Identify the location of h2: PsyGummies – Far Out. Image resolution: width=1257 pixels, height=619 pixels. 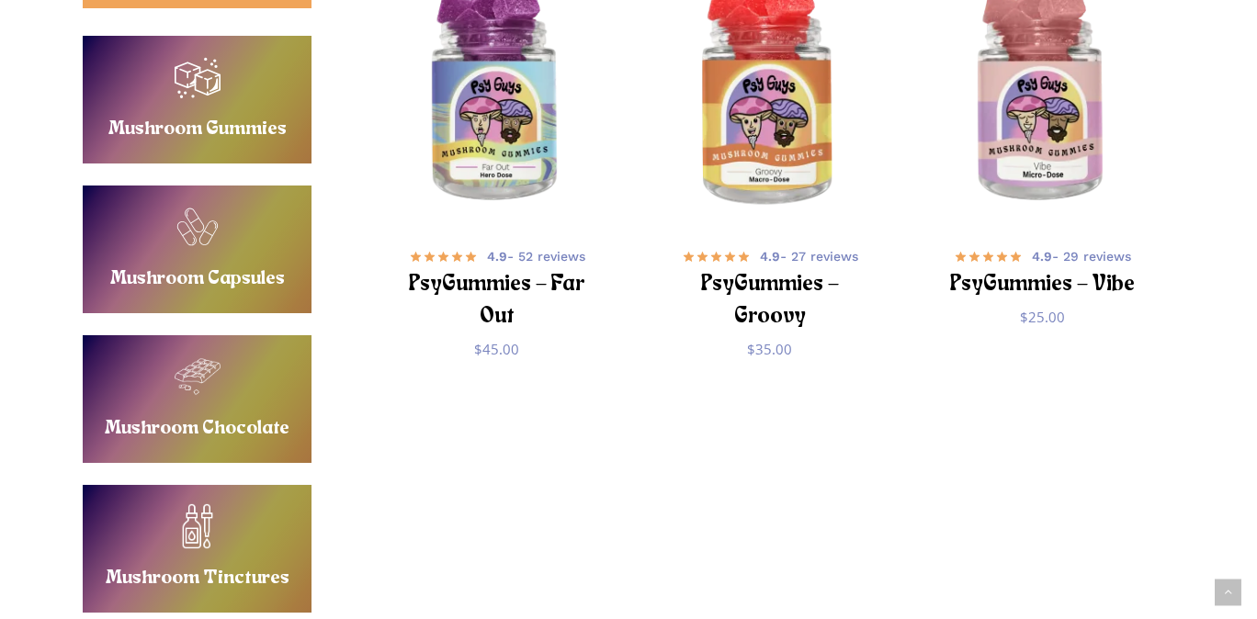
(496, 301).